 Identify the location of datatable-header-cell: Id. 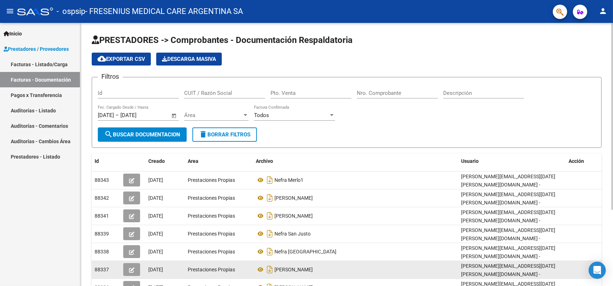
(106, 161).